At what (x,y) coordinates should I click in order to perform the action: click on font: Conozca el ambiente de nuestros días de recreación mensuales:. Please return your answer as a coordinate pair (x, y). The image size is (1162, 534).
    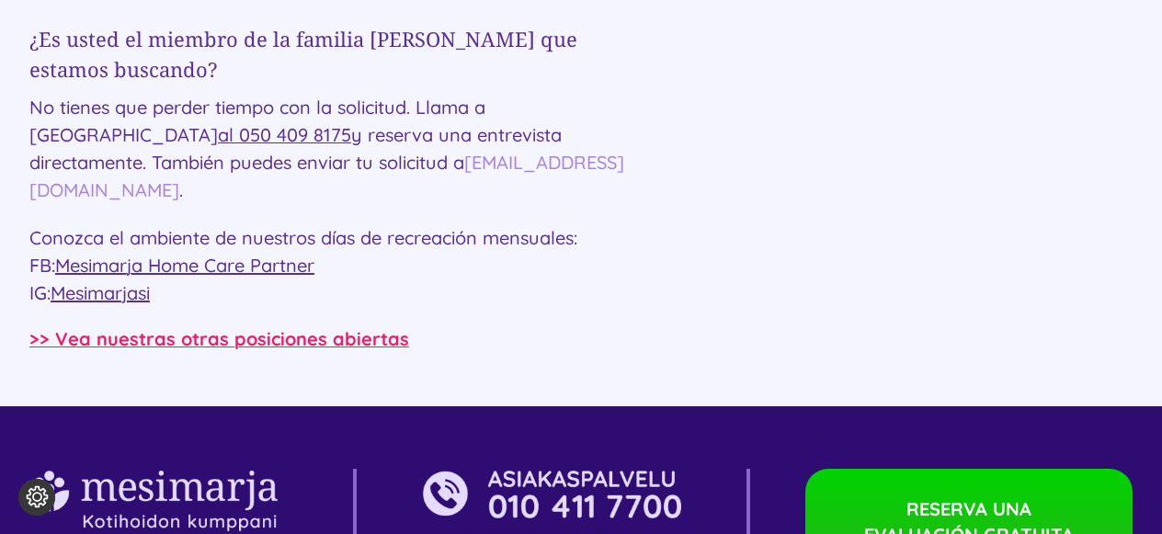
    Looking at the image, I should click on (303, 237).